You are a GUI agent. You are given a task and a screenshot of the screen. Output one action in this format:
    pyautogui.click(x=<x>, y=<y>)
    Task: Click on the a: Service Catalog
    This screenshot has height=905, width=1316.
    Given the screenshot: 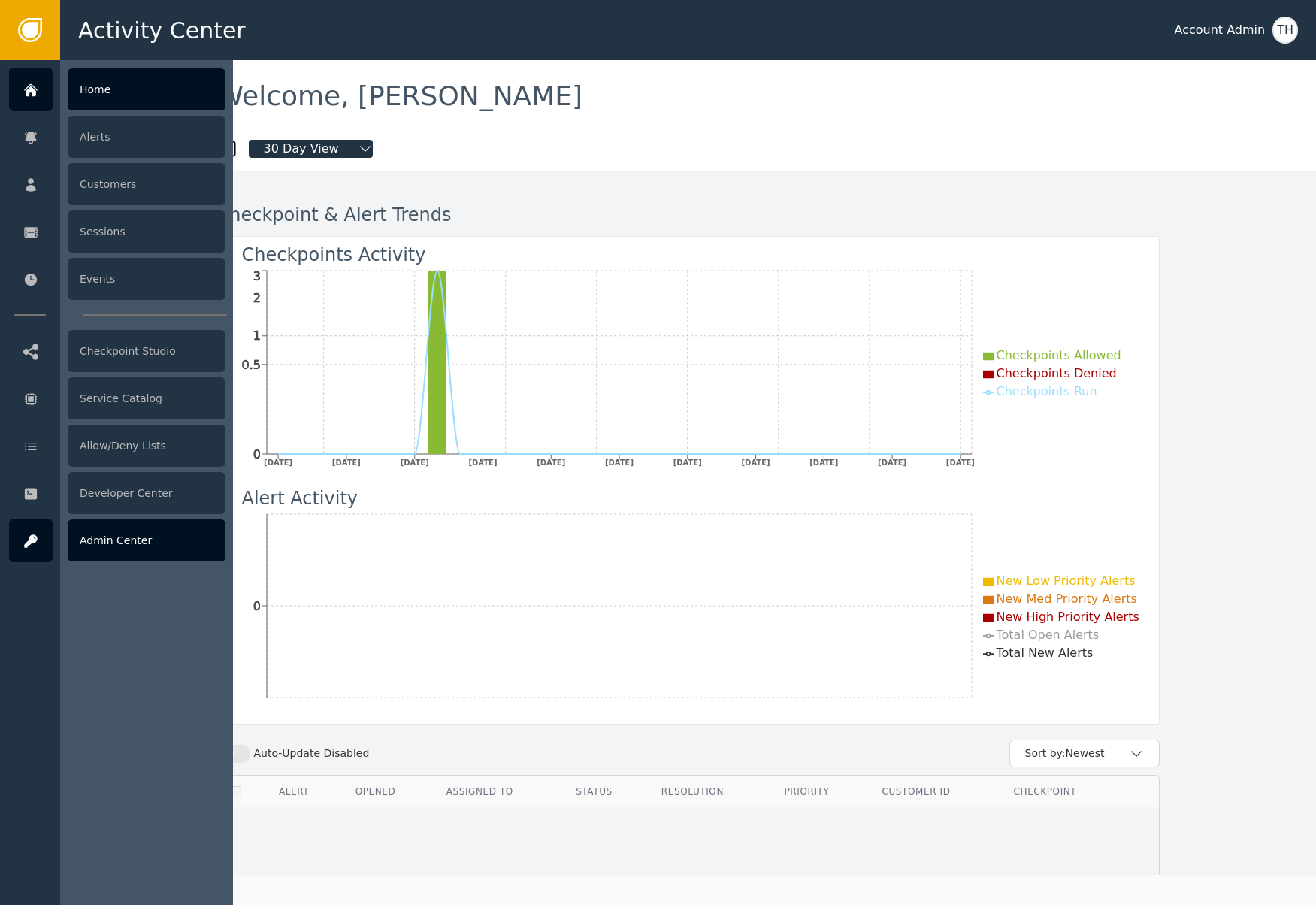 What is the action you would take?
    pyautogui.click(x=117, y=399)
    